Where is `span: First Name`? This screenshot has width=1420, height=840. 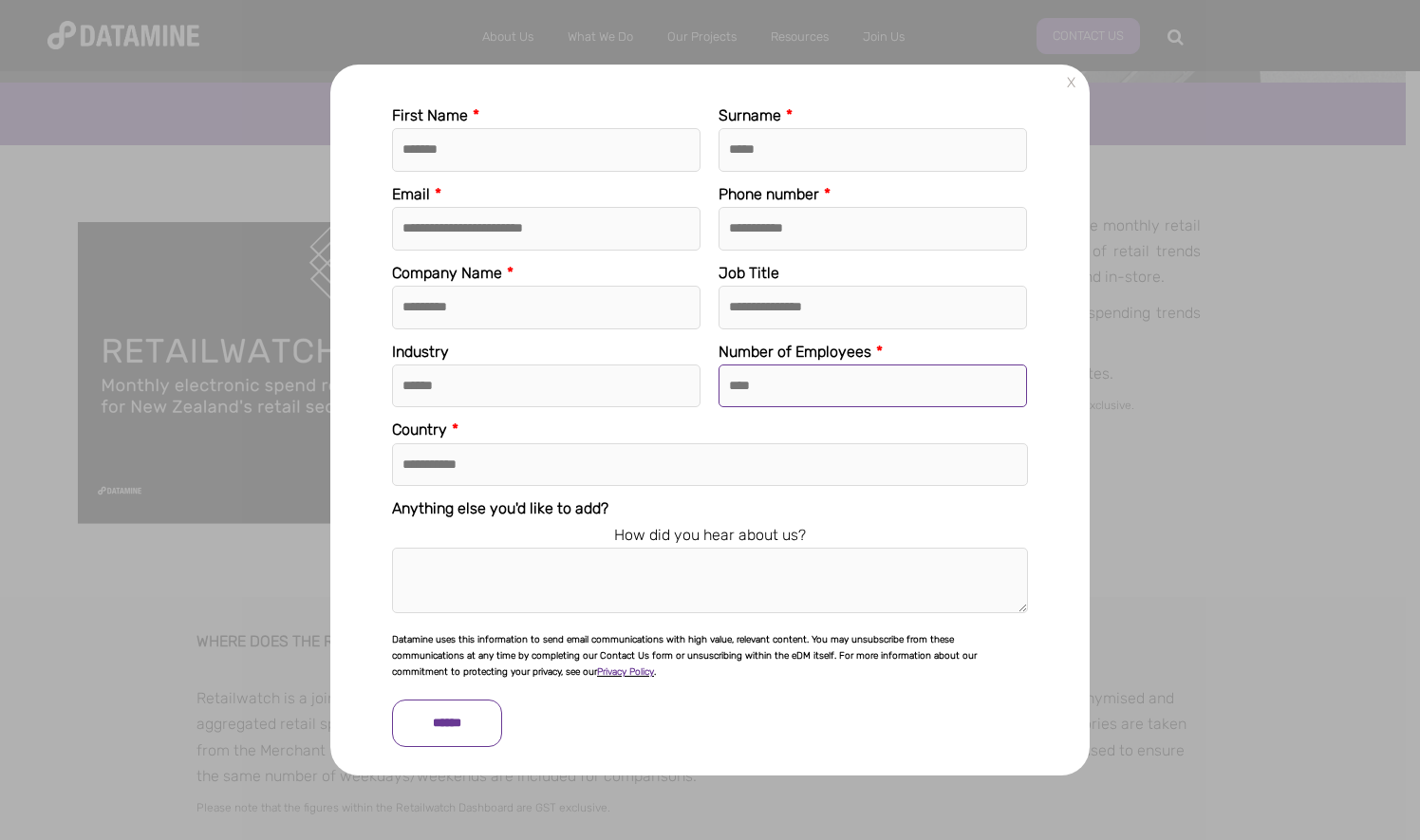 span: First Name is located at coordinates (430, 115).